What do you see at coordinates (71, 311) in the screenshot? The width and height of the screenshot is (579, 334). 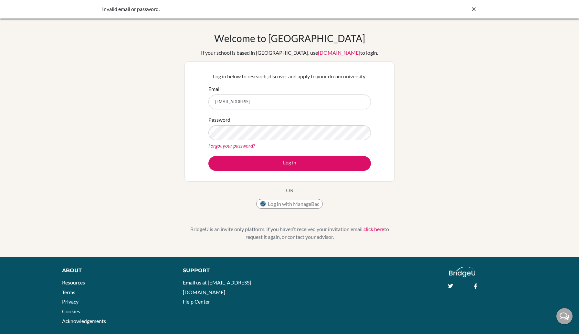 I see `a: Cookies` at bounding box center [71, 311].